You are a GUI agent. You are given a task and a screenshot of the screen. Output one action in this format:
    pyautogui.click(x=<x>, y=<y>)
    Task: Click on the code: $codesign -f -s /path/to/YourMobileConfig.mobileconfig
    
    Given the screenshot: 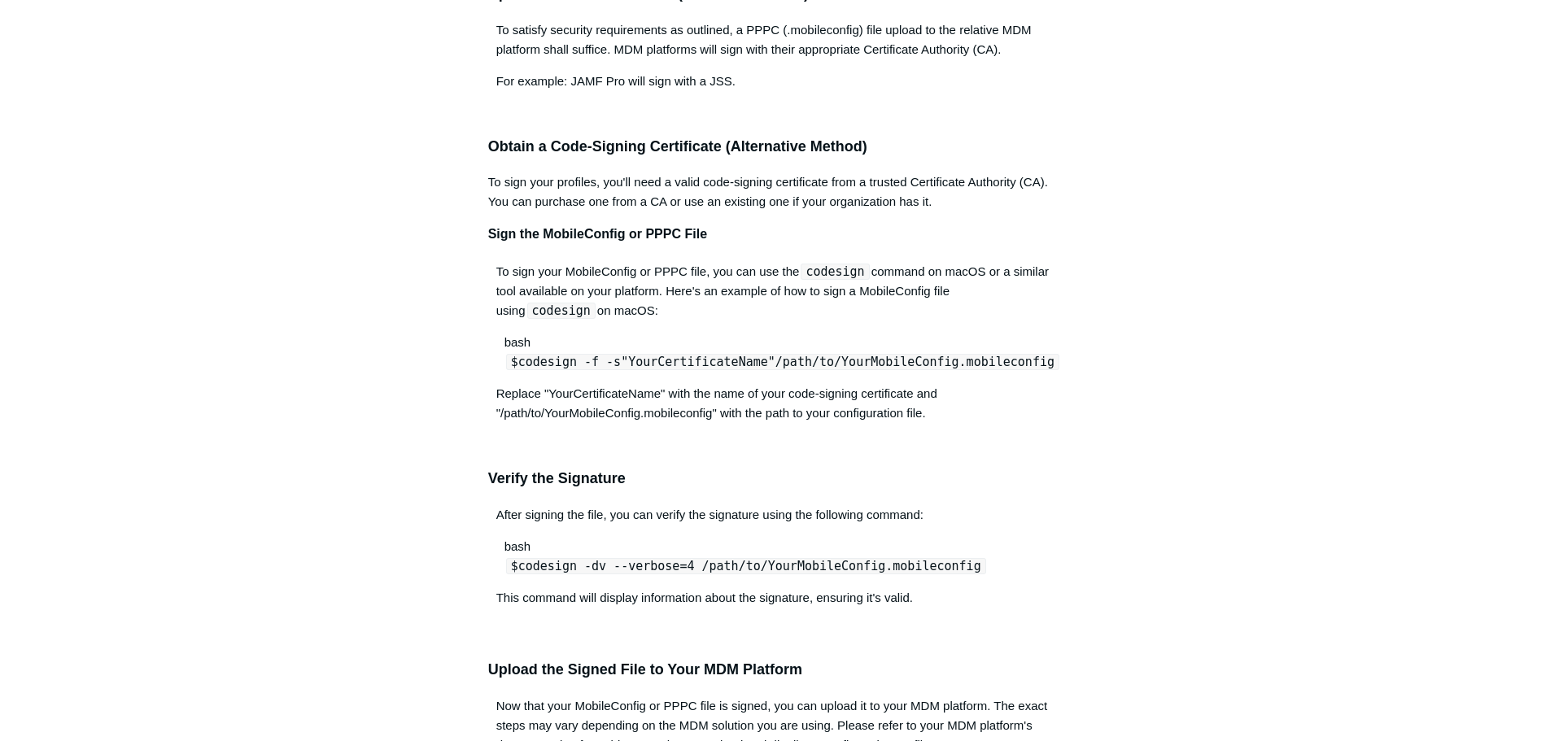 What is the action you would take?
    pyautogui.click(x=782, y=362)
    